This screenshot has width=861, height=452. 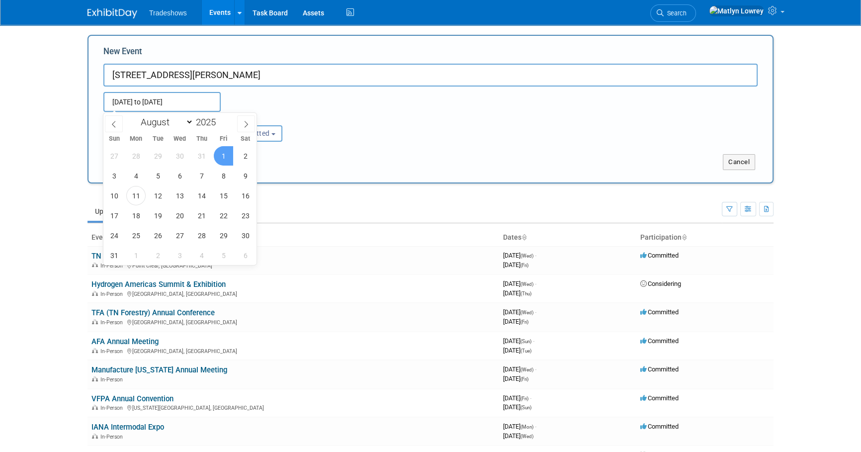 I want to click on span: August 8, 2025, so click(x=223, y=175).